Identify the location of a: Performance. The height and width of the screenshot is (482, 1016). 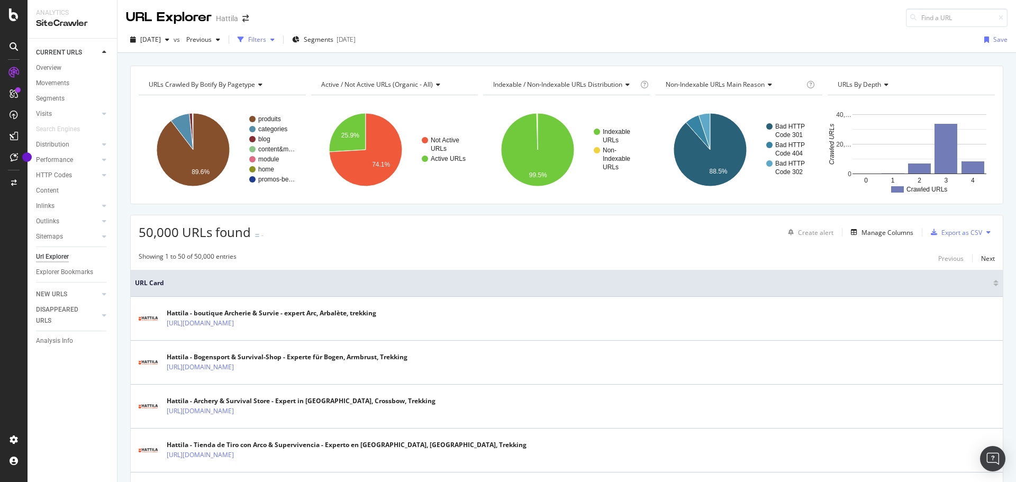
(67, 160).